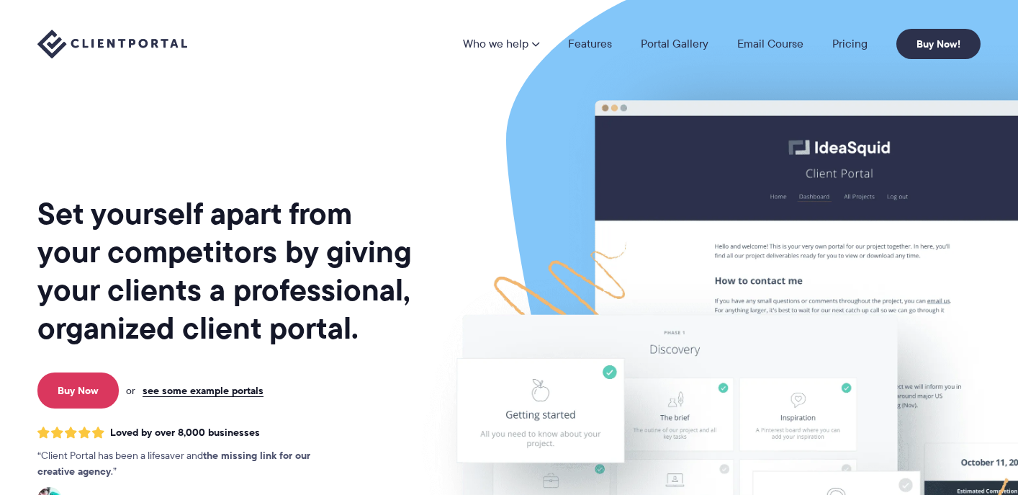  What do you see at coordinates (130, 390) in the screenshot?
I see `span: or` at bounding box center [130, 390].